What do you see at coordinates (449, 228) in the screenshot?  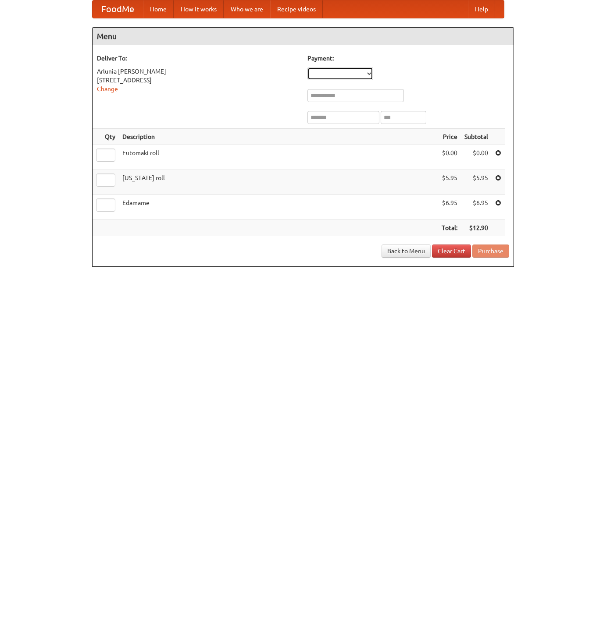 I see `th: Total:` at bounding box center [449, 228].